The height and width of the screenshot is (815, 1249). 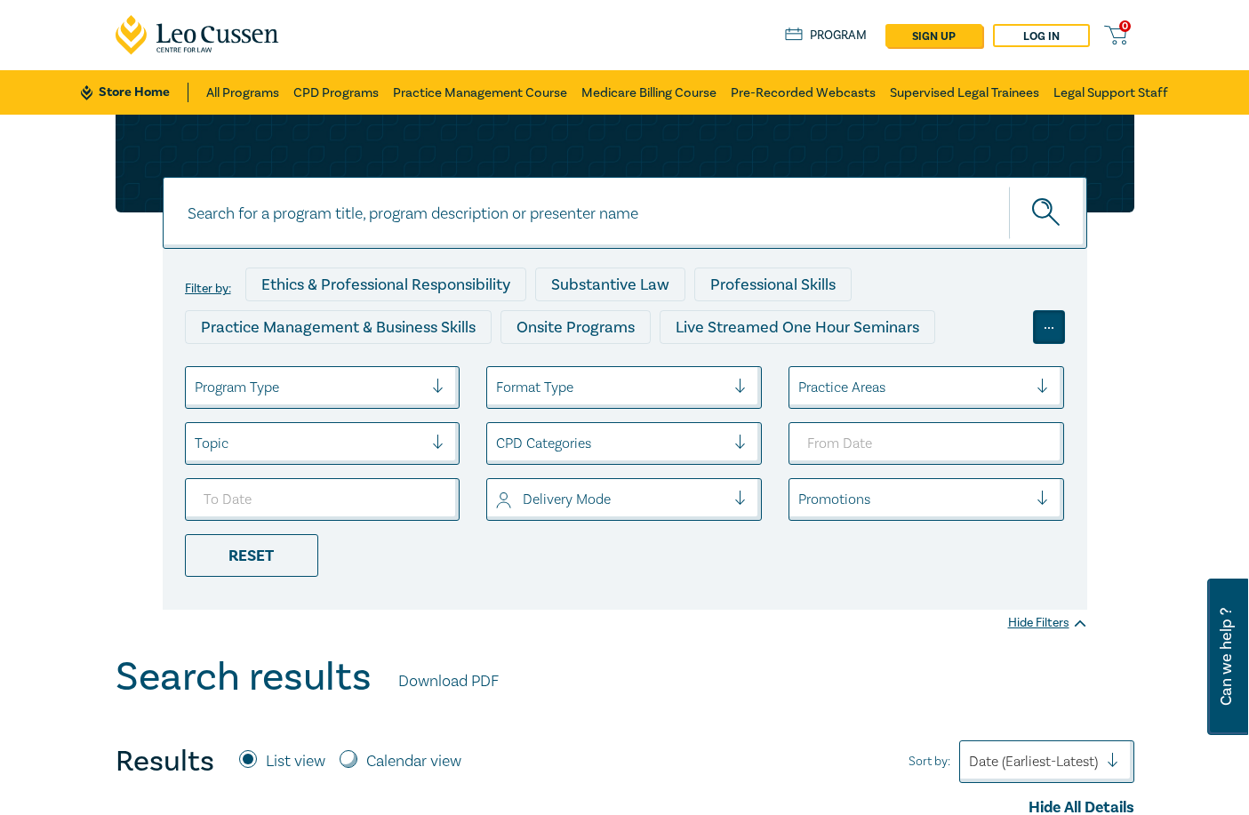 I want to click on div: Live Streamed One Hour Seminars, so click(x=798, y=327).